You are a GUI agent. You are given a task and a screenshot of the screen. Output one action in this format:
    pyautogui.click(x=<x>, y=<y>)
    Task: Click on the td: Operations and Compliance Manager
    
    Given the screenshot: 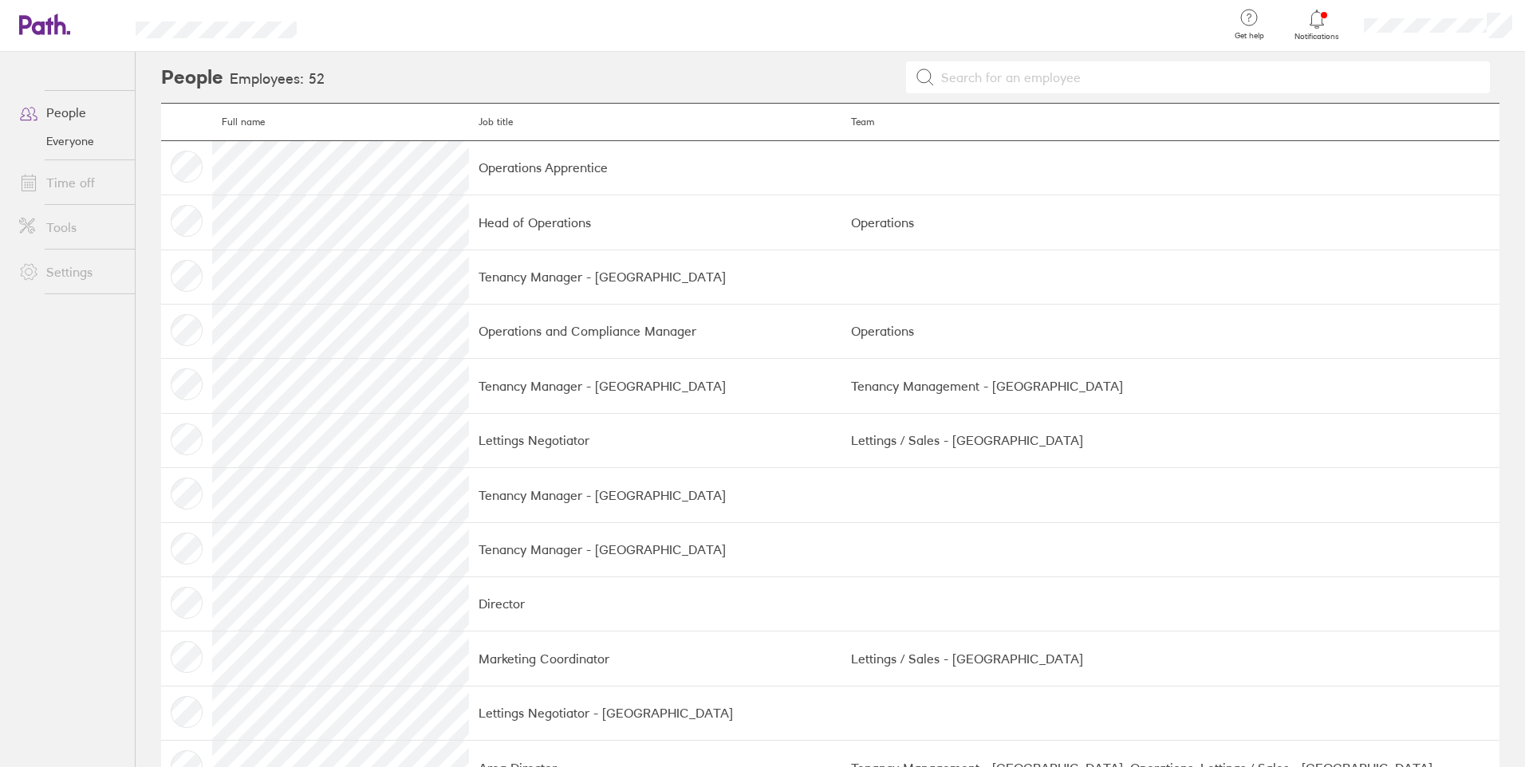 What is the action you would take?
    pyautogui.click(x=656, y=331)
    